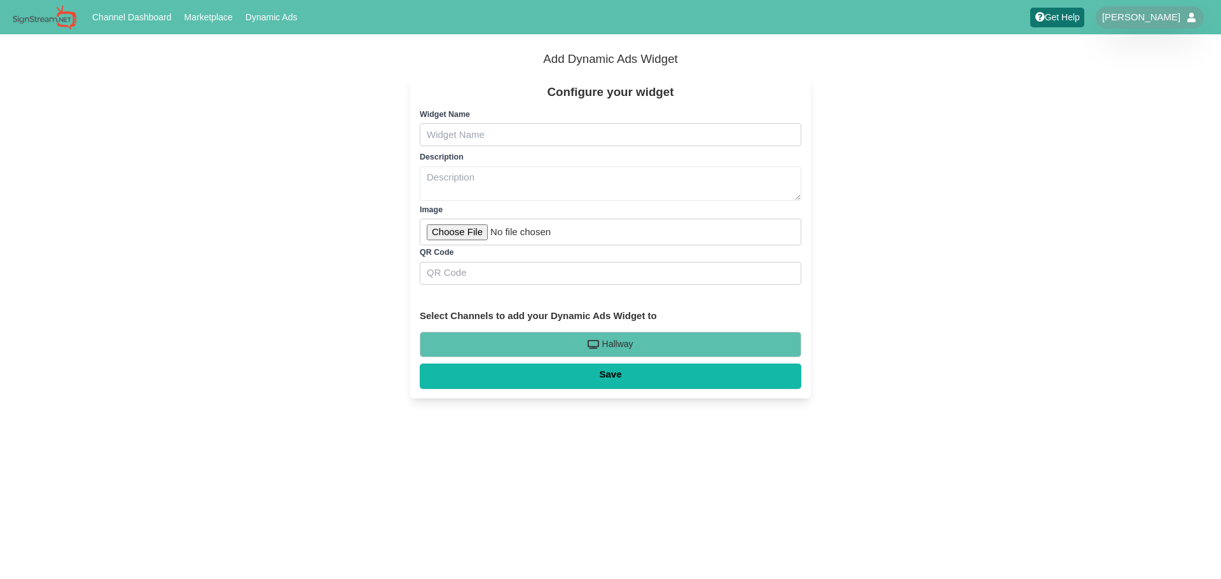 This screenshot has width=1221, height=579. What do you see at coordinates (610, 210) in the screenshot?
I see `label: Image` at bounding box center [610, 210].